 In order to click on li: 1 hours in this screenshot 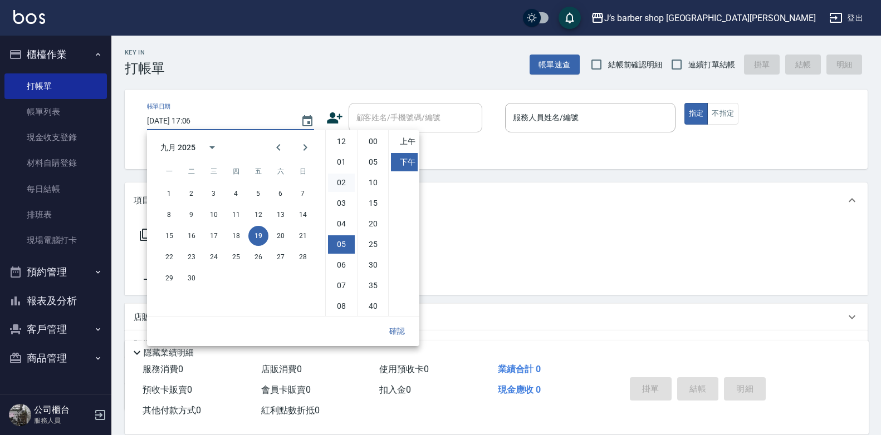, I will do `click(341, 162)`.